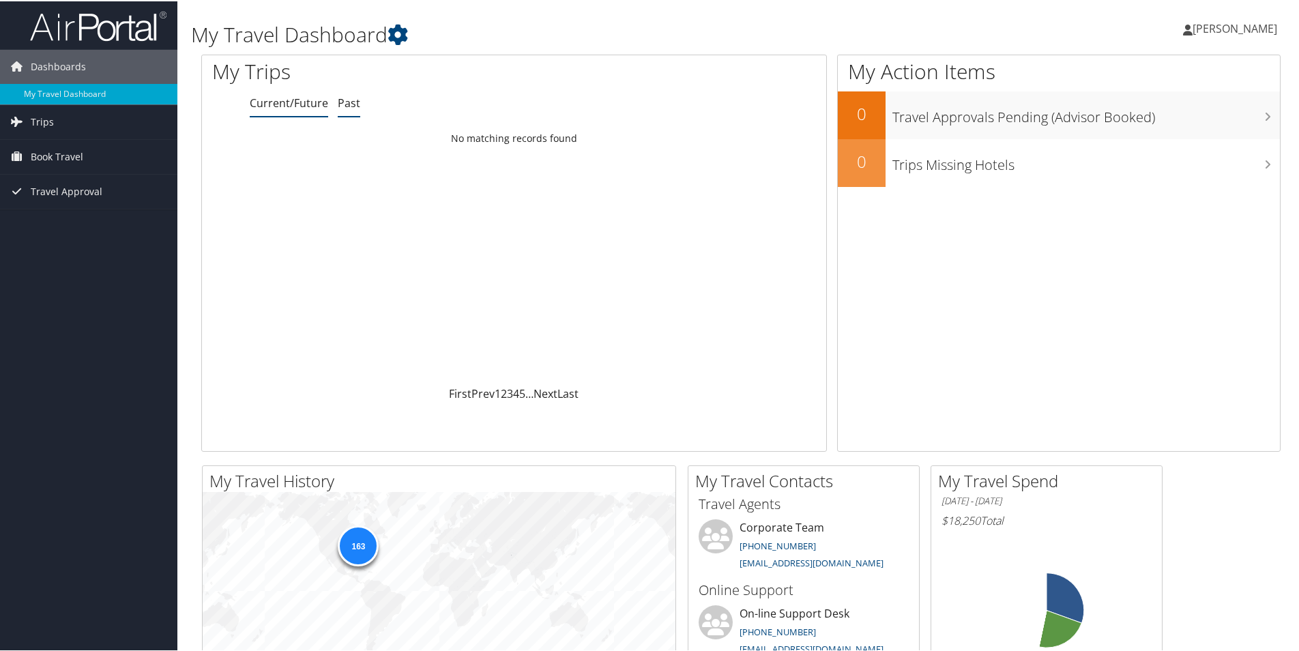 The width and height of the screenshot is (1299, 651). Describe the element at coordinates (804, 503) in the screenshot. I see `h3: Travel Agents` at that location.